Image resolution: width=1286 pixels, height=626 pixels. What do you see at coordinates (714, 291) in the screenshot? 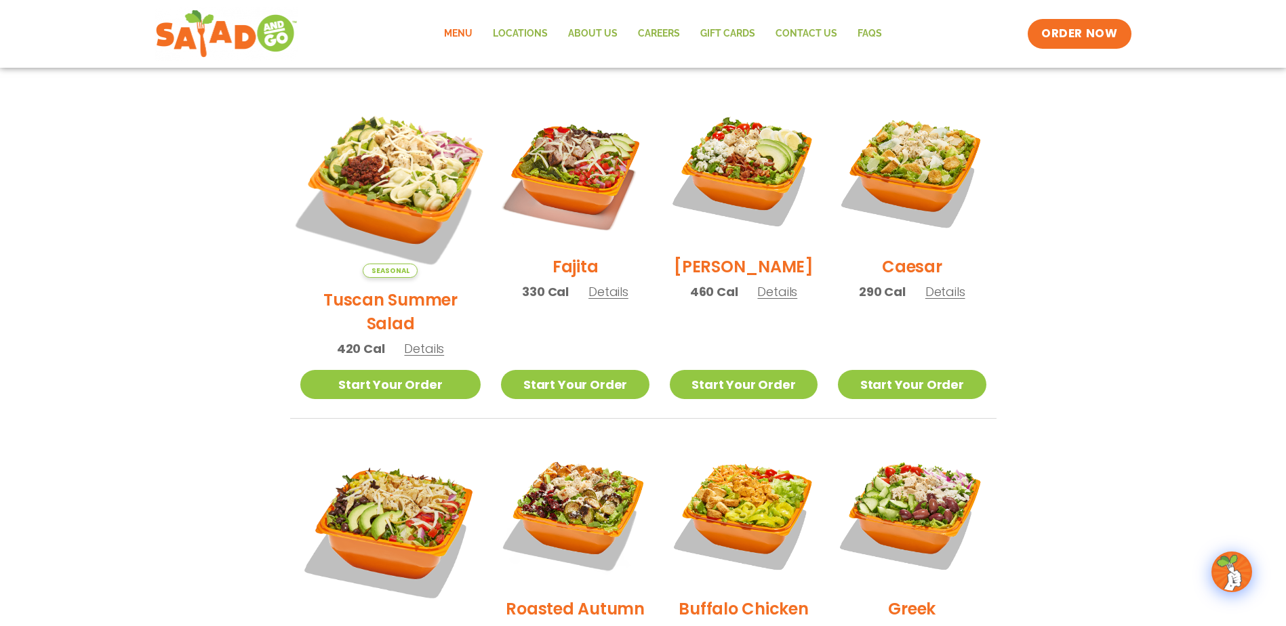
I see `span: 460 Cal` at bounding box center [714, 291].